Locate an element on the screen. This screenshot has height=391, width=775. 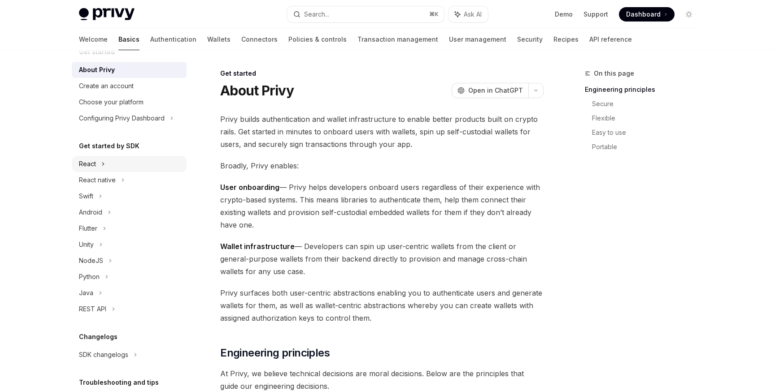
a: Support is located at coordinates (596, 14).